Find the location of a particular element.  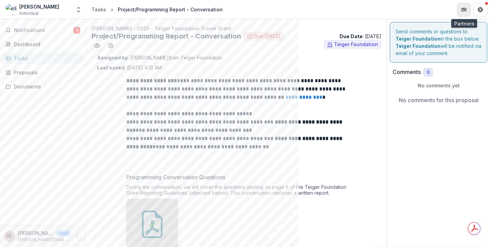

nav: breadcrumb is located at coordinates (157, 9).